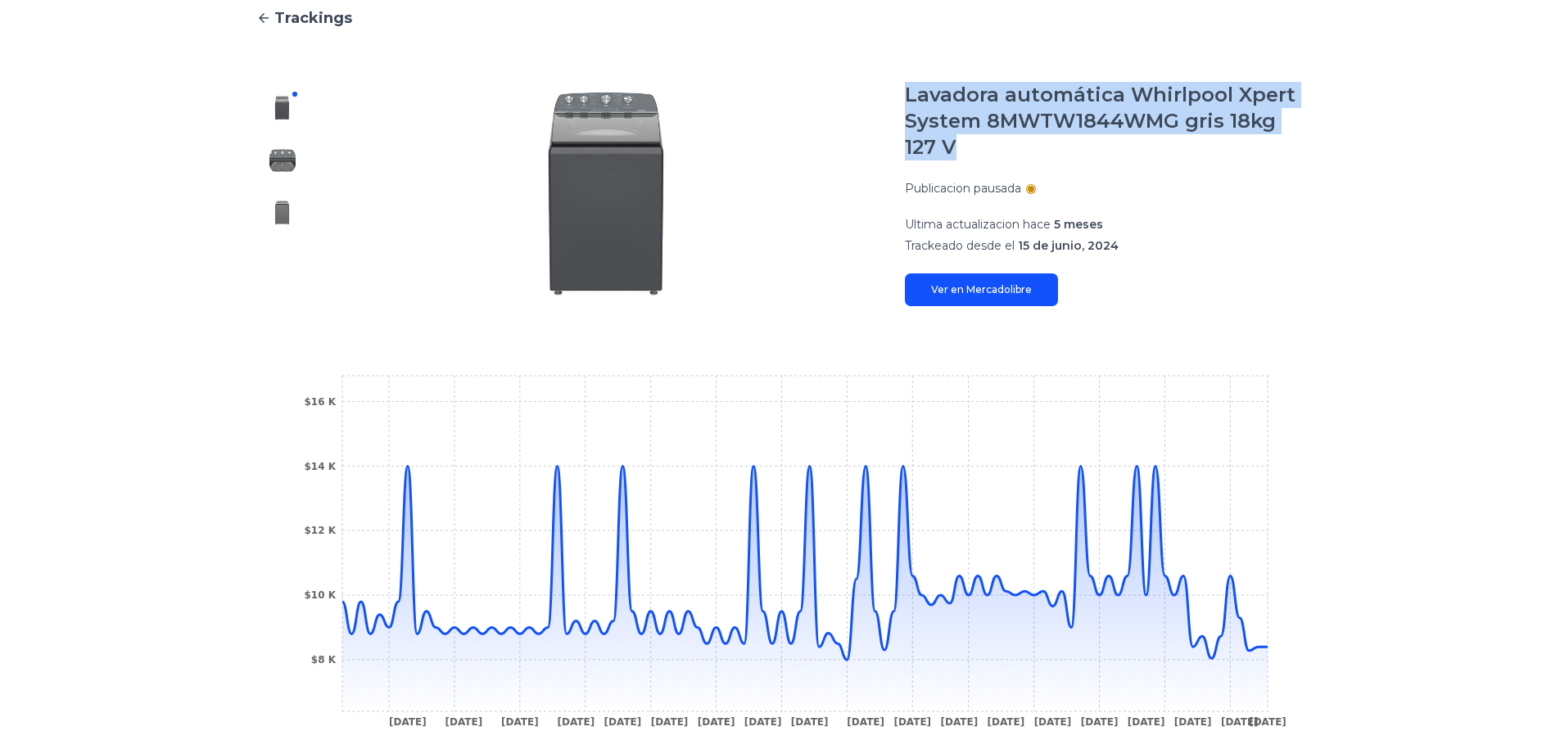 Image resolution: width=1560 pixels, height=740 pixels. Describe the element at coordinates (323, 660) in the screenshot. I see `tspan: $8 K` at that location.